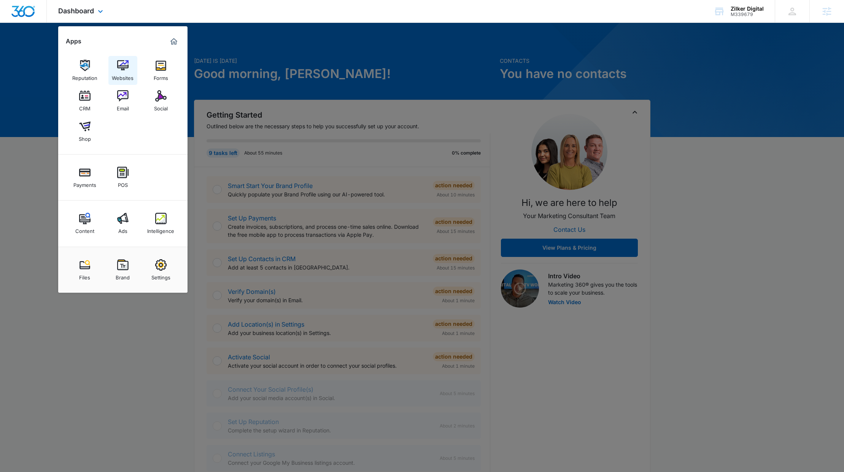  I want to click on div: Files, so click(84, 275).